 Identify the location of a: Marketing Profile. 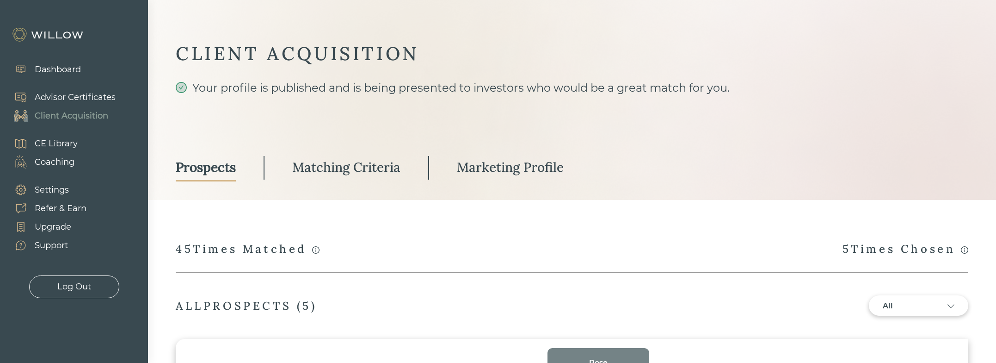
(510, 167).